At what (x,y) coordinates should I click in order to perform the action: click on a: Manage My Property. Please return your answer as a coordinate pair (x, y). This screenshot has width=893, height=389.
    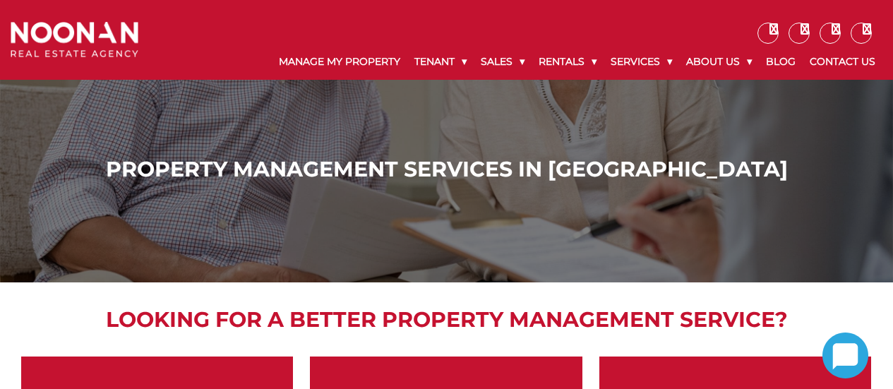
    Looking at the image, I should click on (339, 61).